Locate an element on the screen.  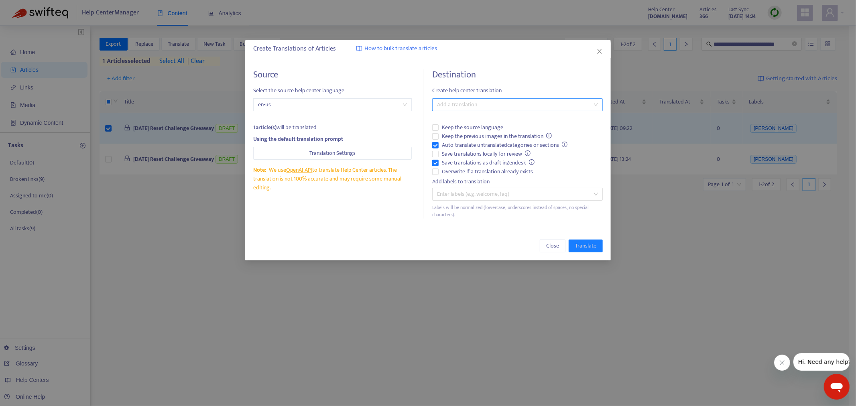
span: Select the source help center language is located at coordinates (332, 91).